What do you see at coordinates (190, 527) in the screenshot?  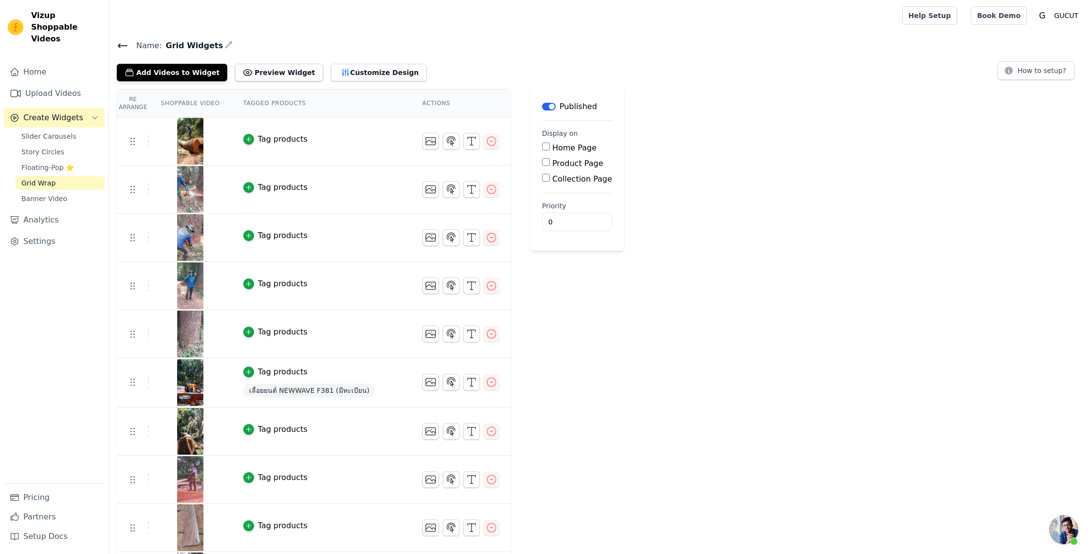 I see `img: vizup-images-6f20.png` at bounding box center [190, 527].